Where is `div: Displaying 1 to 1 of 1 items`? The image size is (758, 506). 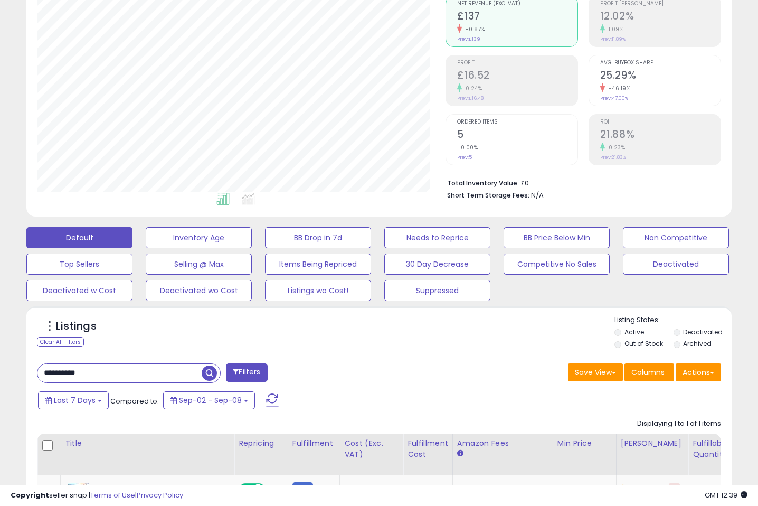 div: Displaying 1 to 1 of 1 items is located at coordinates (679, 423).